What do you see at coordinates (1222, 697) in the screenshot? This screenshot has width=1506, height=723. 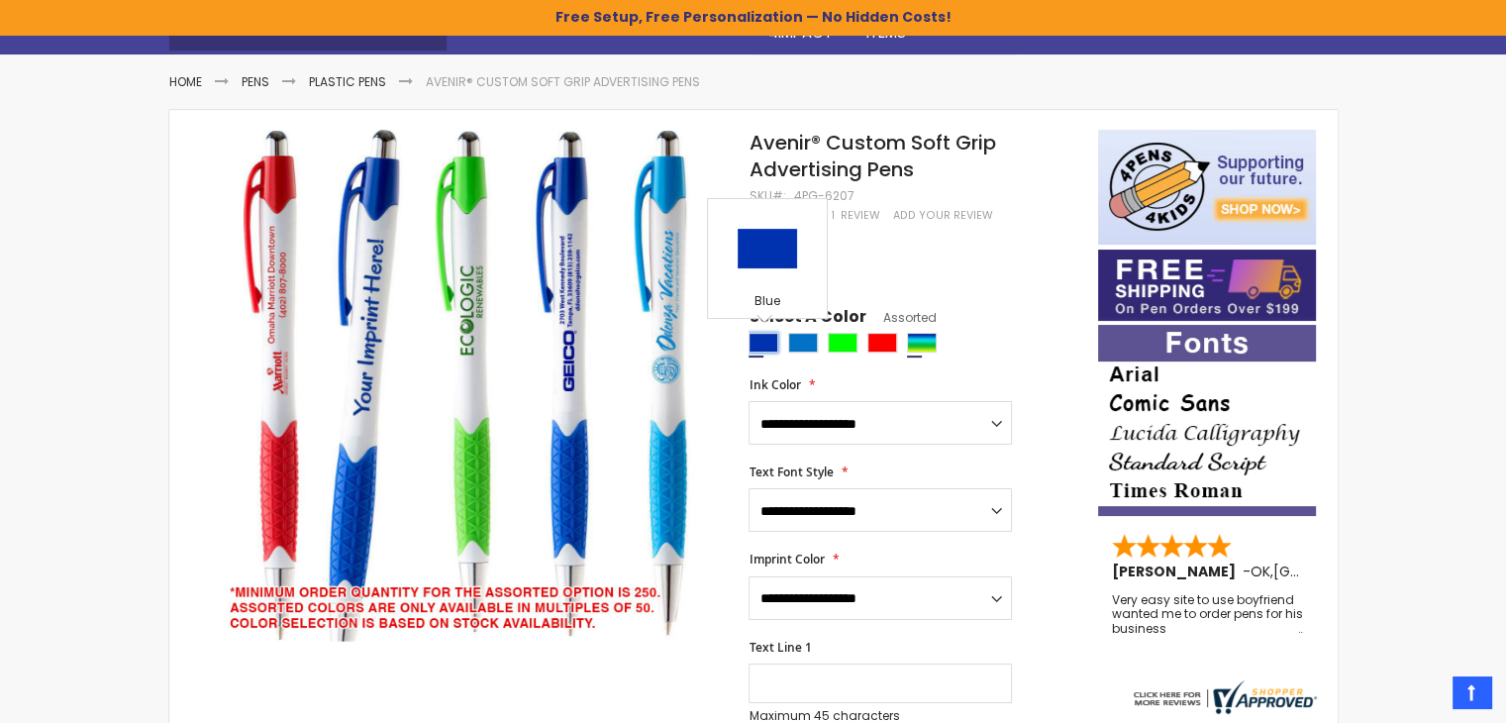 I see `img: 4pens.com widget logo` at bounding box center [1222, 697].